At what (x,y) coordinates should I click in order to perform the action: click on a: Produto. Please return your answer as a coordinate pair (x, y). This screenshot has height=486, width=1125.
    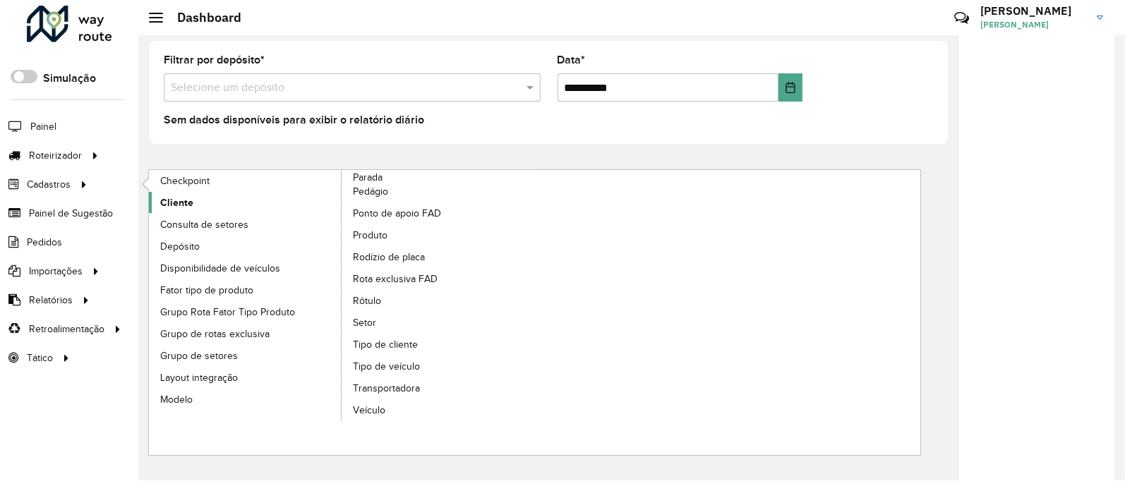
    Looking at the image, I should click on (438, 236).